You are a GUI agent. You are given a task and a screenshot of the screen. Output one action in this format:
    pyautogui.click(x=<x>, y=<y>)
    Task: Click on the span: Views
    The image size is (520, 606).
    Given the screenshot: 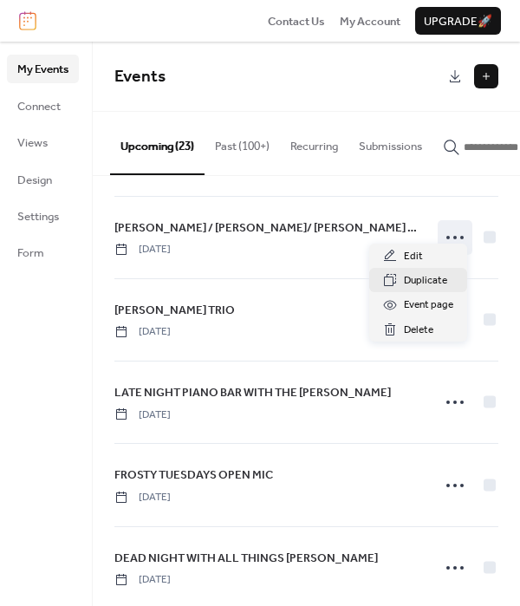 What is the action you would take?
    pyautogui.click(x=32, y=143)
    